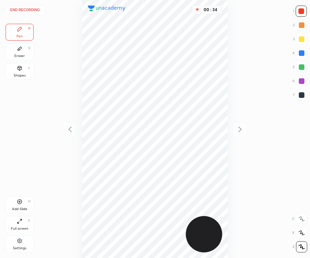 The height and width of the screenshot is (258, 310). What do you see at coordinates (300, 39) in the screenshot?
I see `div: 3` at bounding box center [300, 39].